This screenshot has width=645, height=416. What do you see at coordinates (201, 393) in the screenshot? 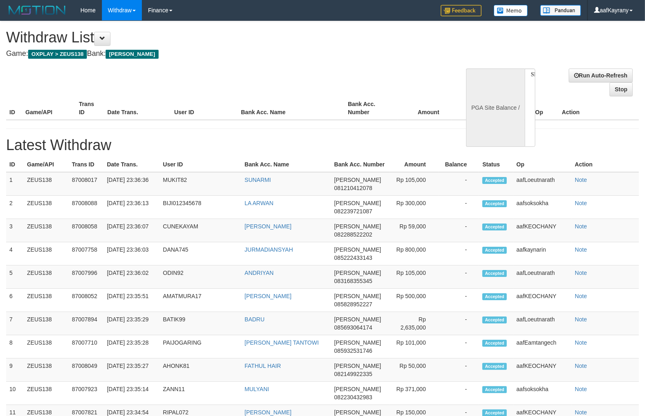
I see `td: ZANN11` at bounding box center [201, 393].